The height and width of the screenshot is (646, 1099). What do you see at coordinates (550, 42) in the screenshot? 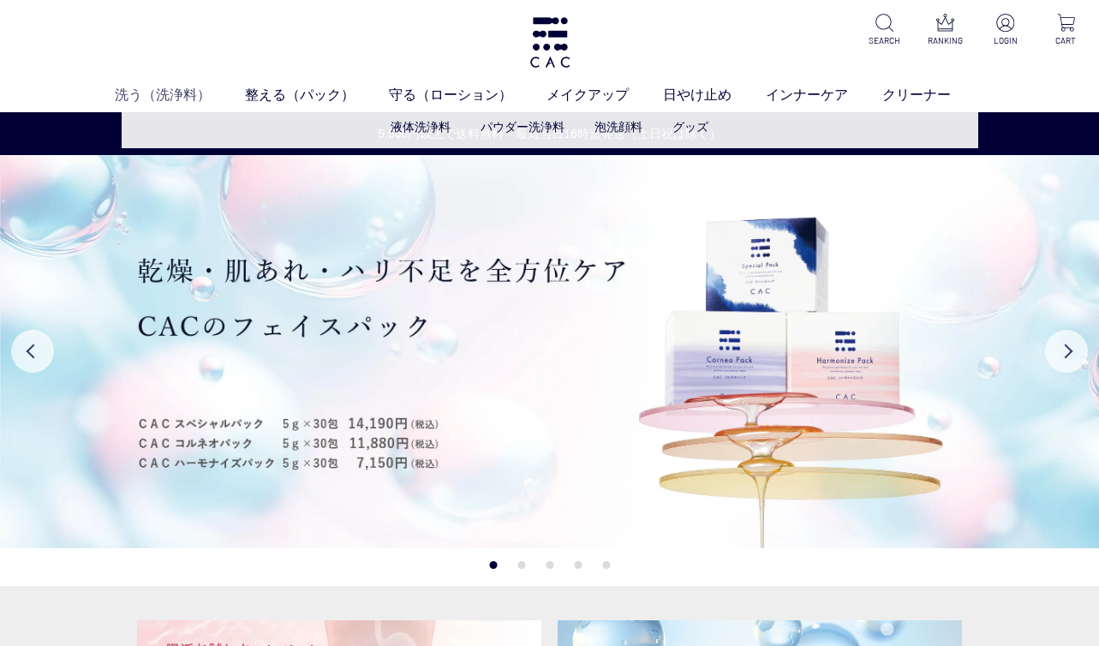
I see `img: logo` at bounding box center [550, 42].